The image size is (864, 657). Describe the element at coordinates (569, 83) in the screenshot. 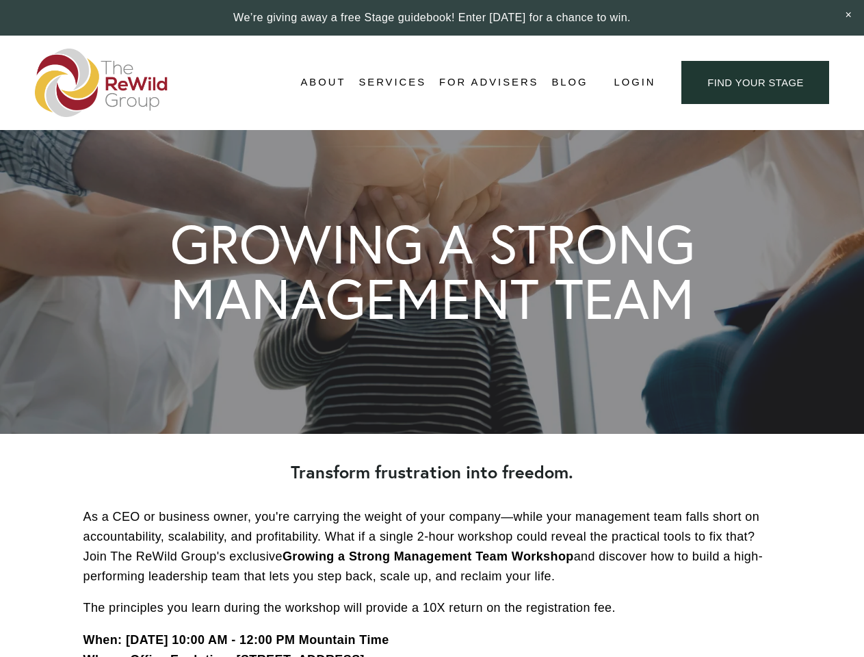

I see `a: Blog` at that location.